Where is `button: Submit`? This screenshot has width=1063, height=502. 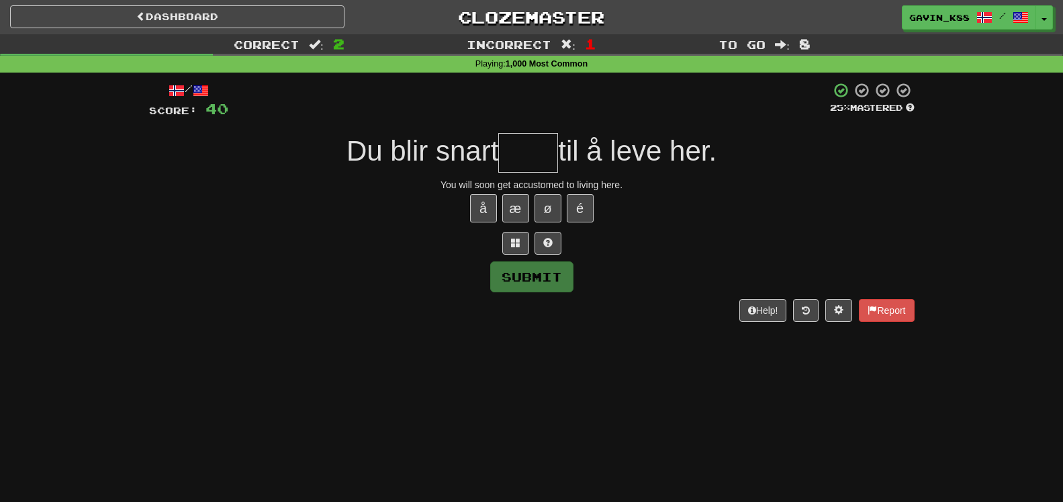 button: Submit is located at coordinates (532, 277).